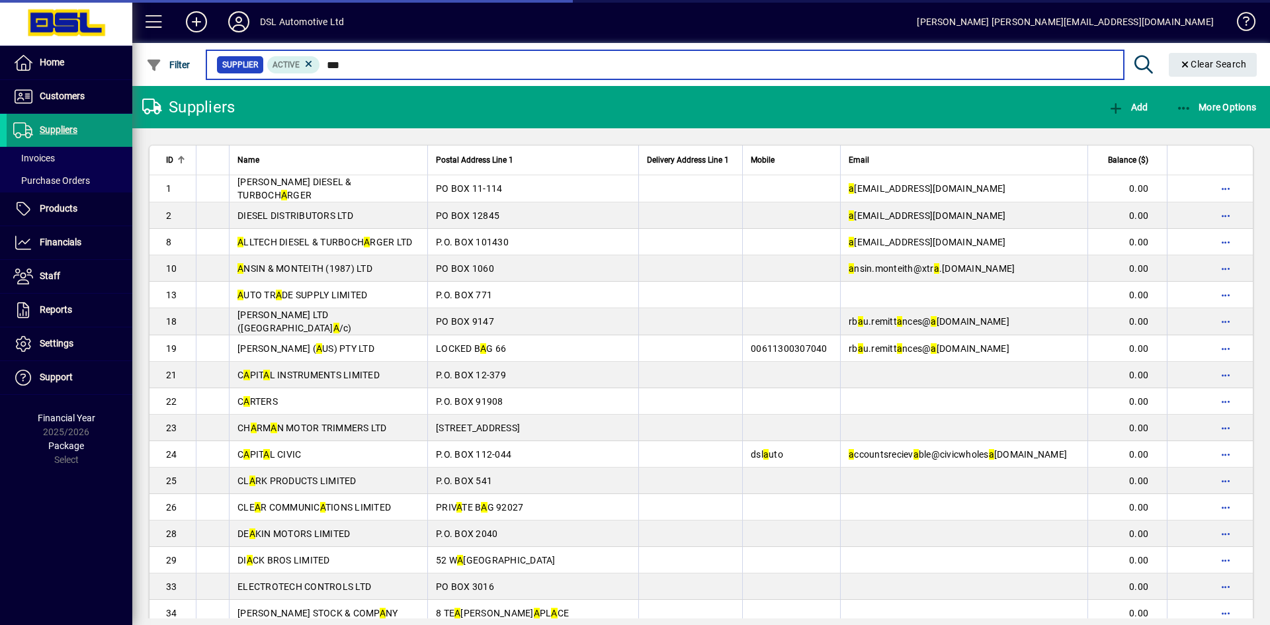 The height and width of the screenshot is (625, 1270). Describe the element at coordinates (297, 481) in the screenshot. I see `span: CL RK PRODUCTS LIMITED` at that location.